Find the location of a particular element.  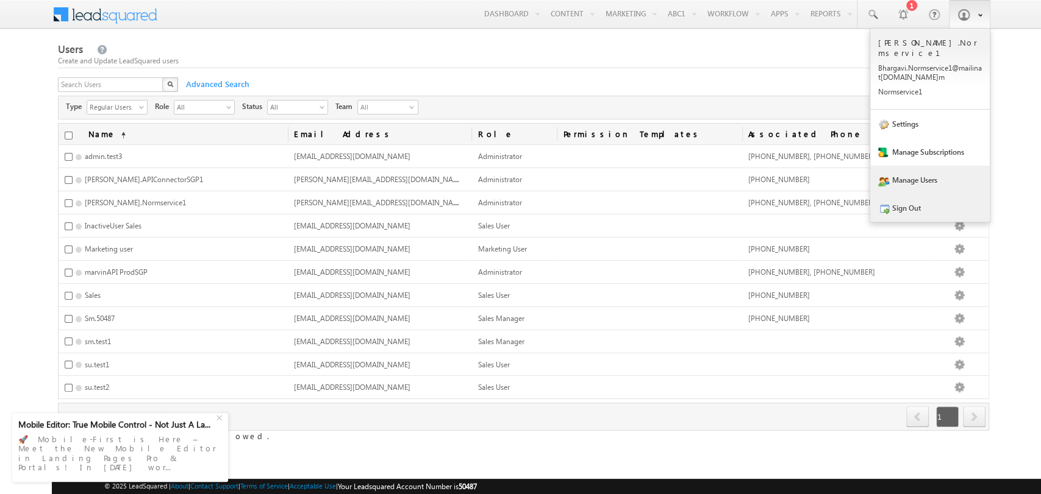

a: Sign Out is located at coordinates (930, 208).